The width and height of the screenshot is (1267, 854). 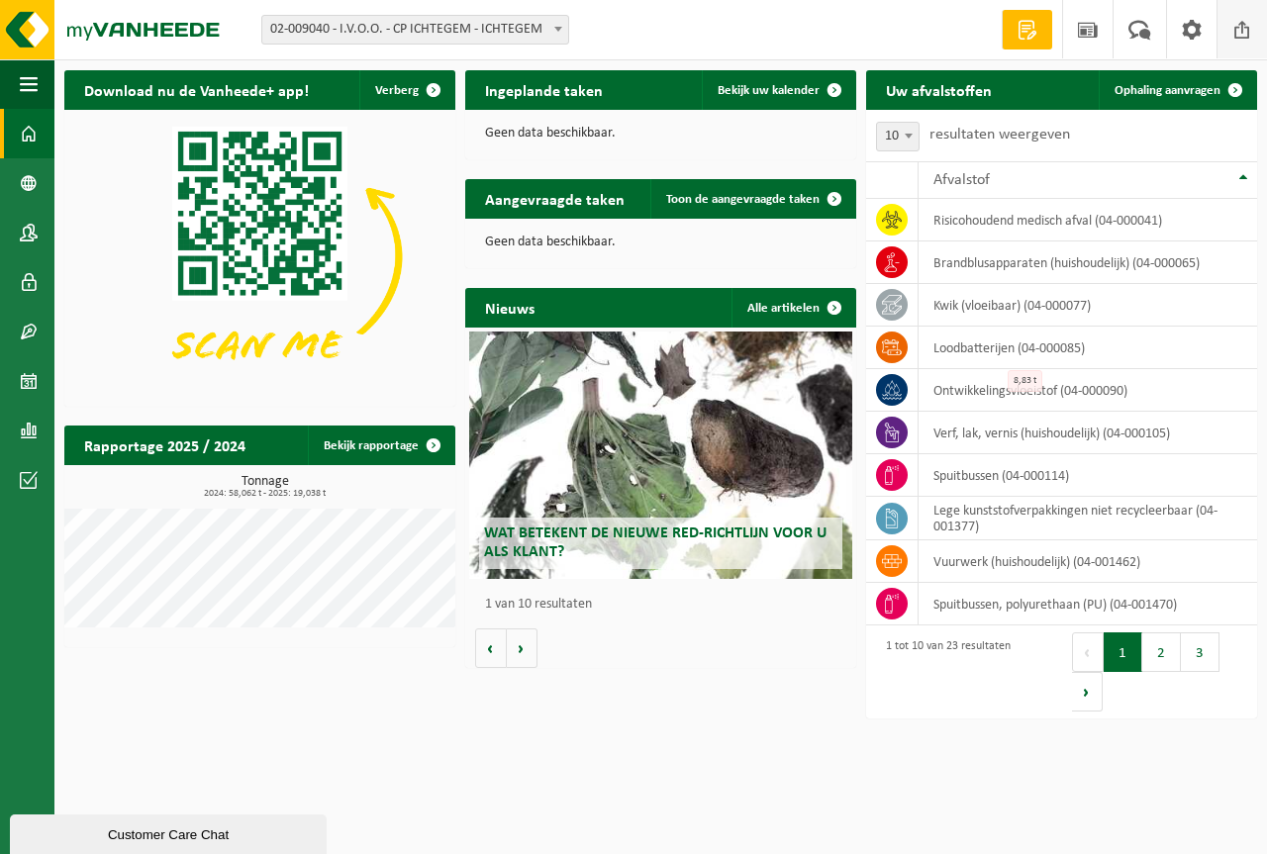 I want to click on a: Wat betekent de nieuwe RED-richtlijn voor u als klant?, so click(x=660, y=455).